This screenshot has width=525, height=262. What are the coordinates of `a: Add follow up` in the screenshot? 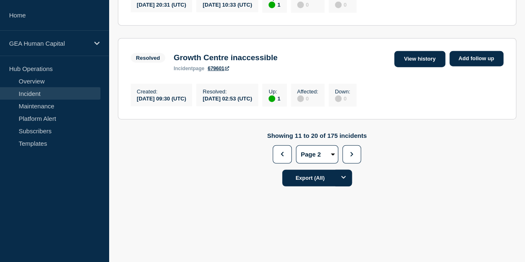 It's located at (476, 58).